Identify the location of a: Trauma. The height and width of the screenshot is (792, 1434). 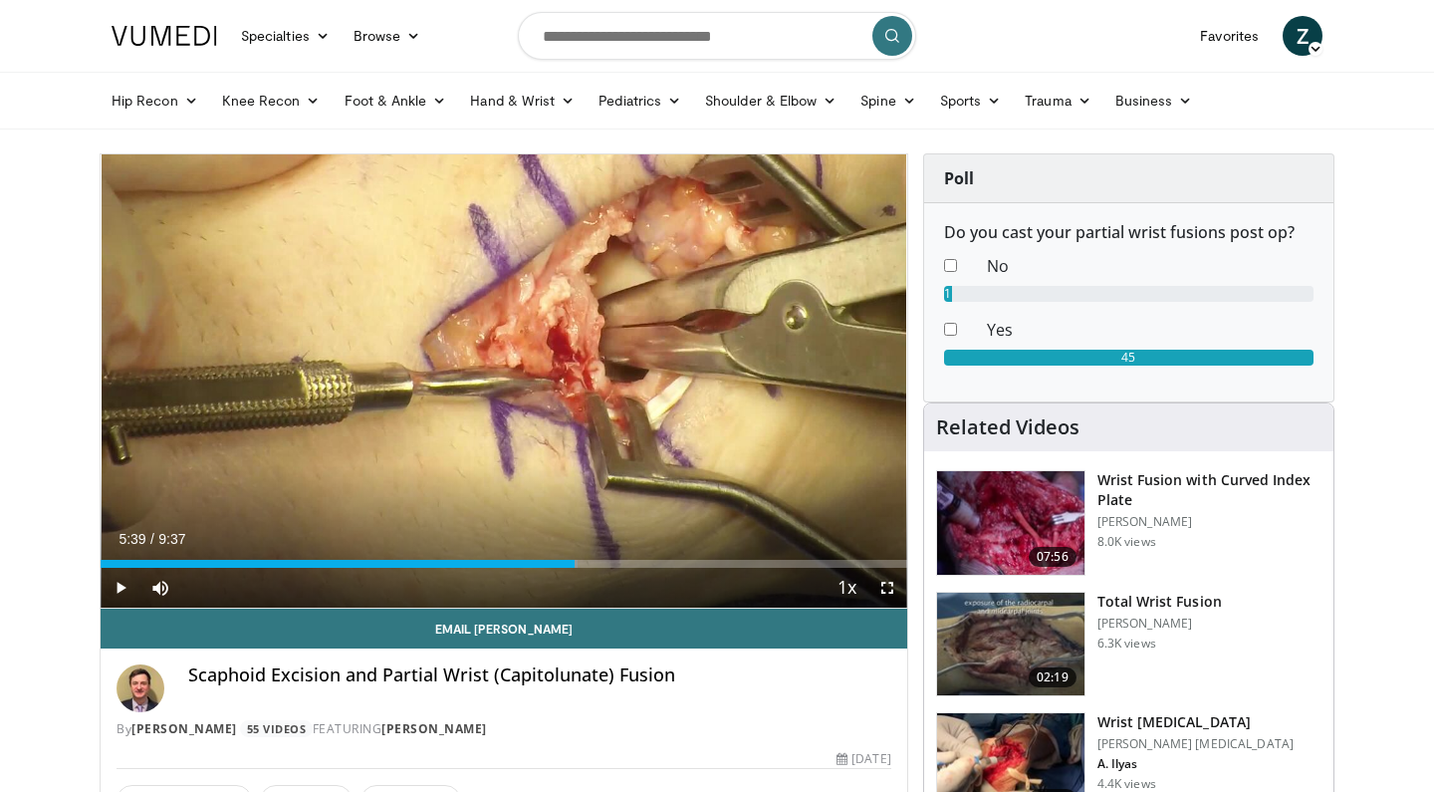
(1058, 101).